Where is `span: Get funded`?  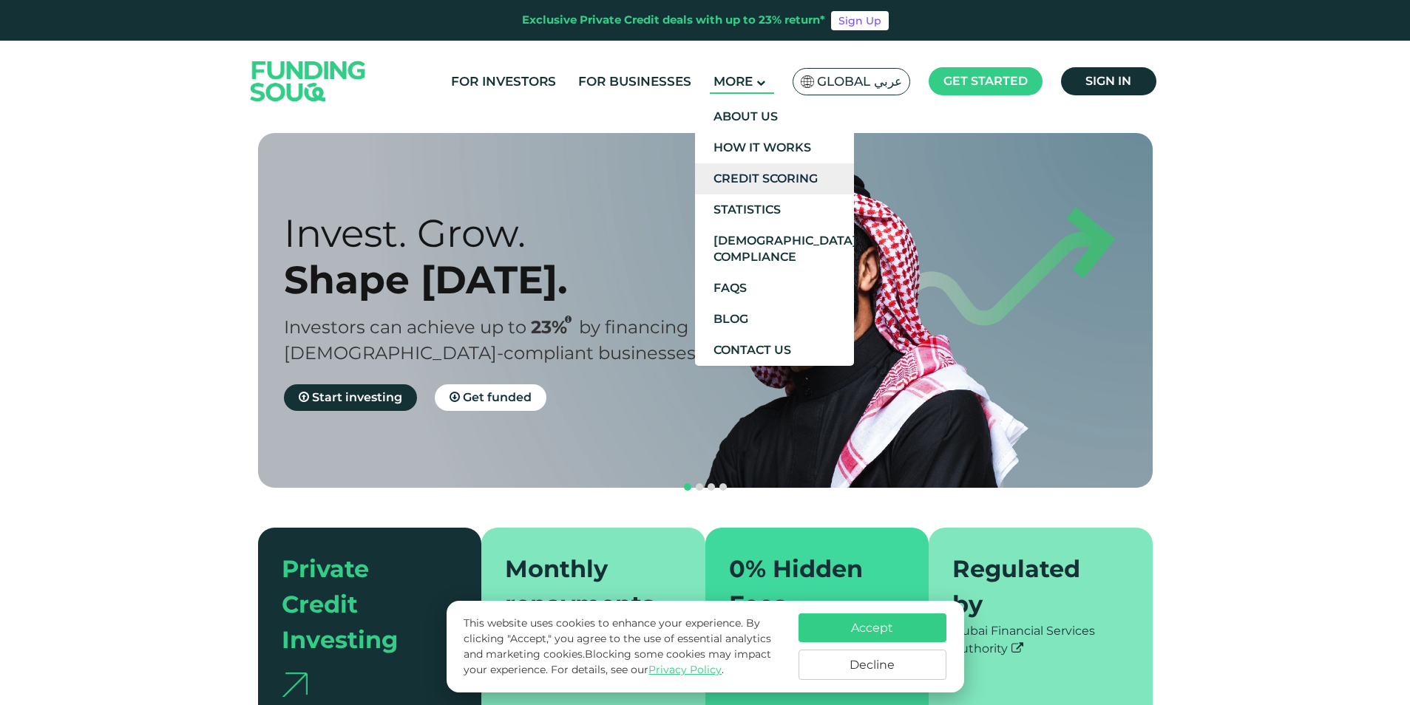
span: Get funded is located at coordinates (497, 397).